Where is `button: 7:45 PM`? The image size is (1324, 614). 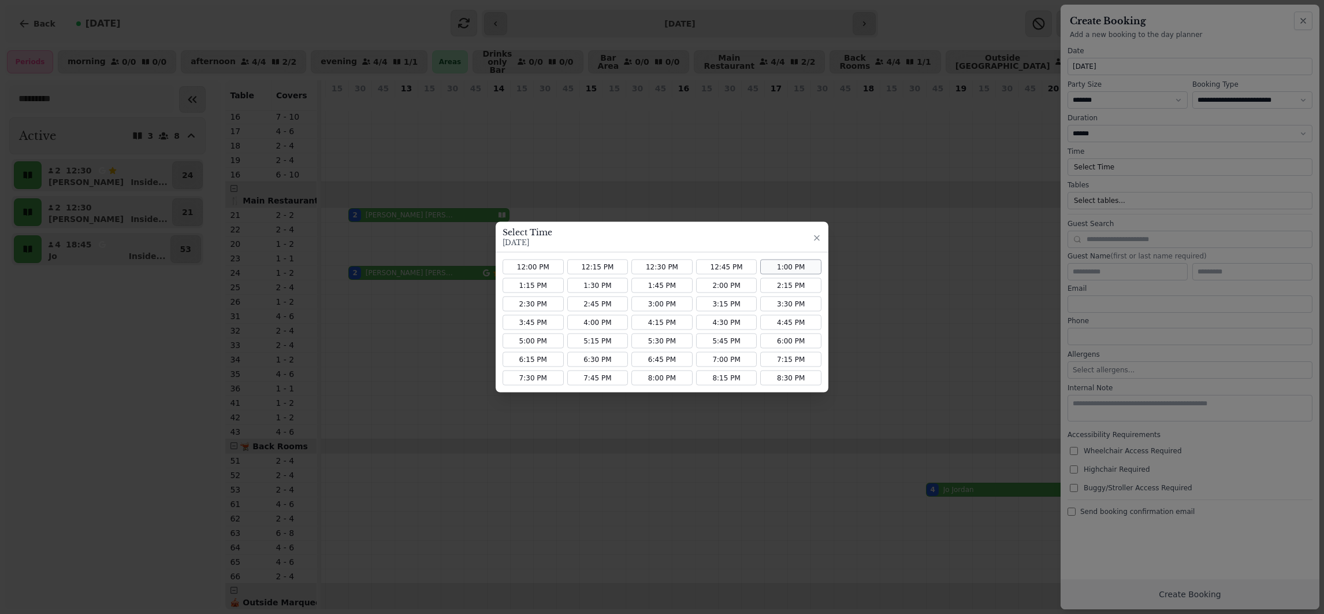 button: 7:45 PM is located at coordinates (598, 378).